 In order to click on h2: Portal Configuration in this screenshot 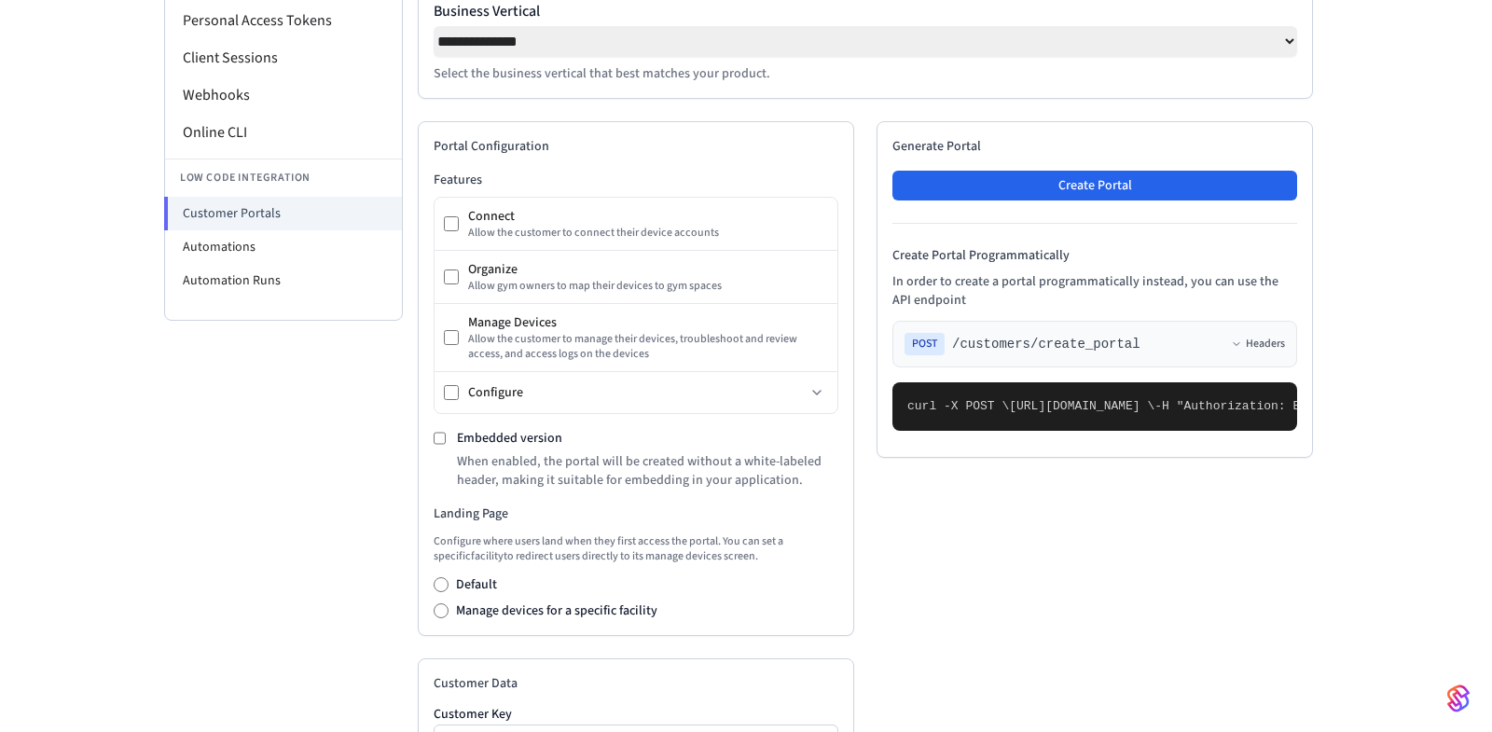, I will do `click(636, 146)`.